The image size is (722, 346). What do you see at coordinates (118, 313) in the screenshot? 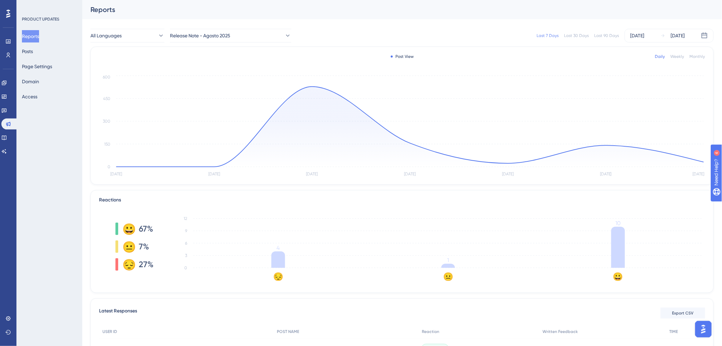
I see `span: Latest Responses` at bounding box center [118, 313].